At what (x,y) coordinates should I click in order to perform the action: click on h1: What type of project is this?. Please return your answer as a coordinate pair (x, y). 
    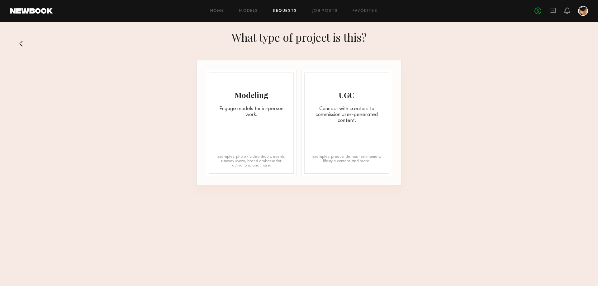
    Looking at the image, I should click on (299, 37).